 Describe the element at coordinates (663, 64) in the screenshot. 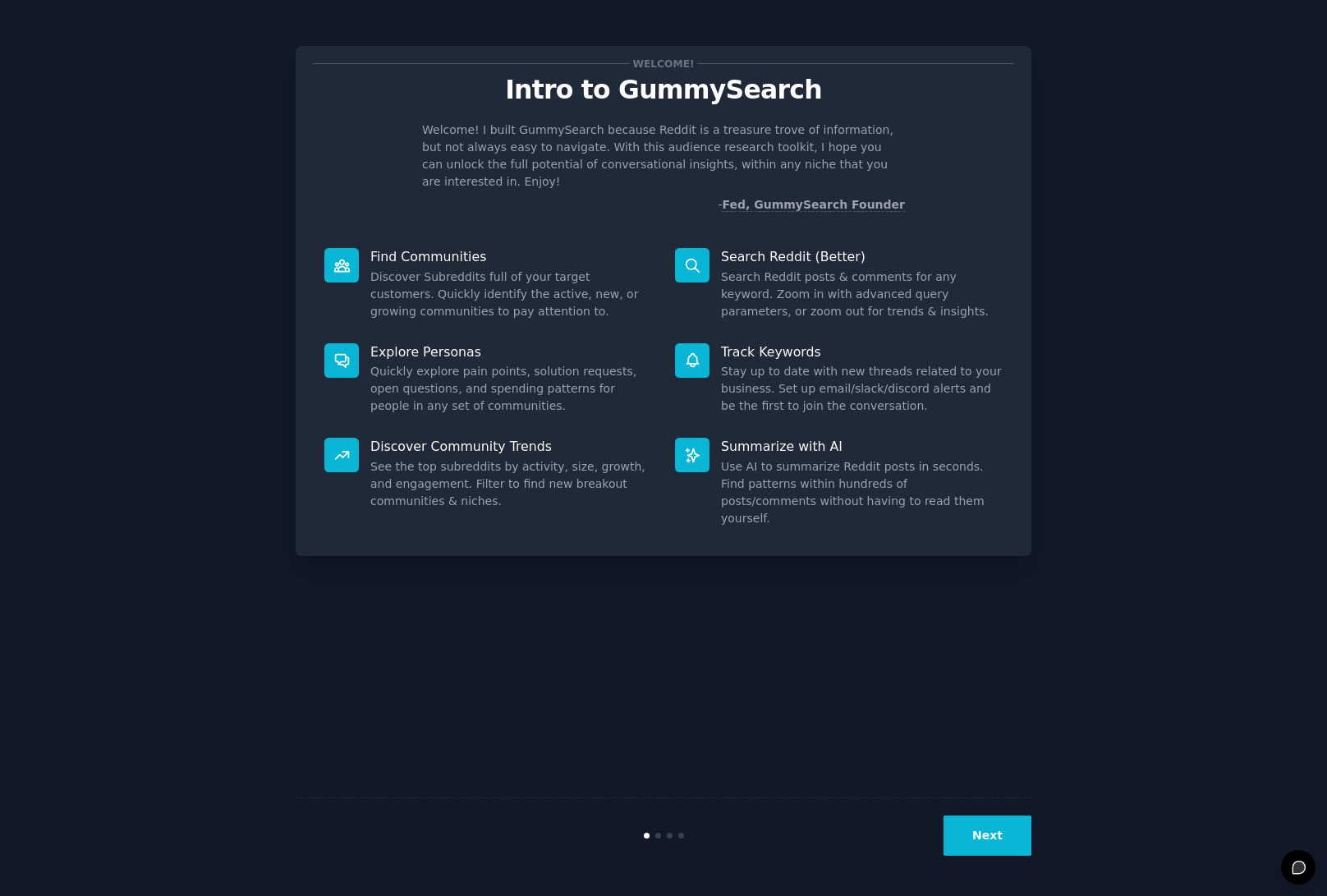

I see `span: Welcome!` at that location.